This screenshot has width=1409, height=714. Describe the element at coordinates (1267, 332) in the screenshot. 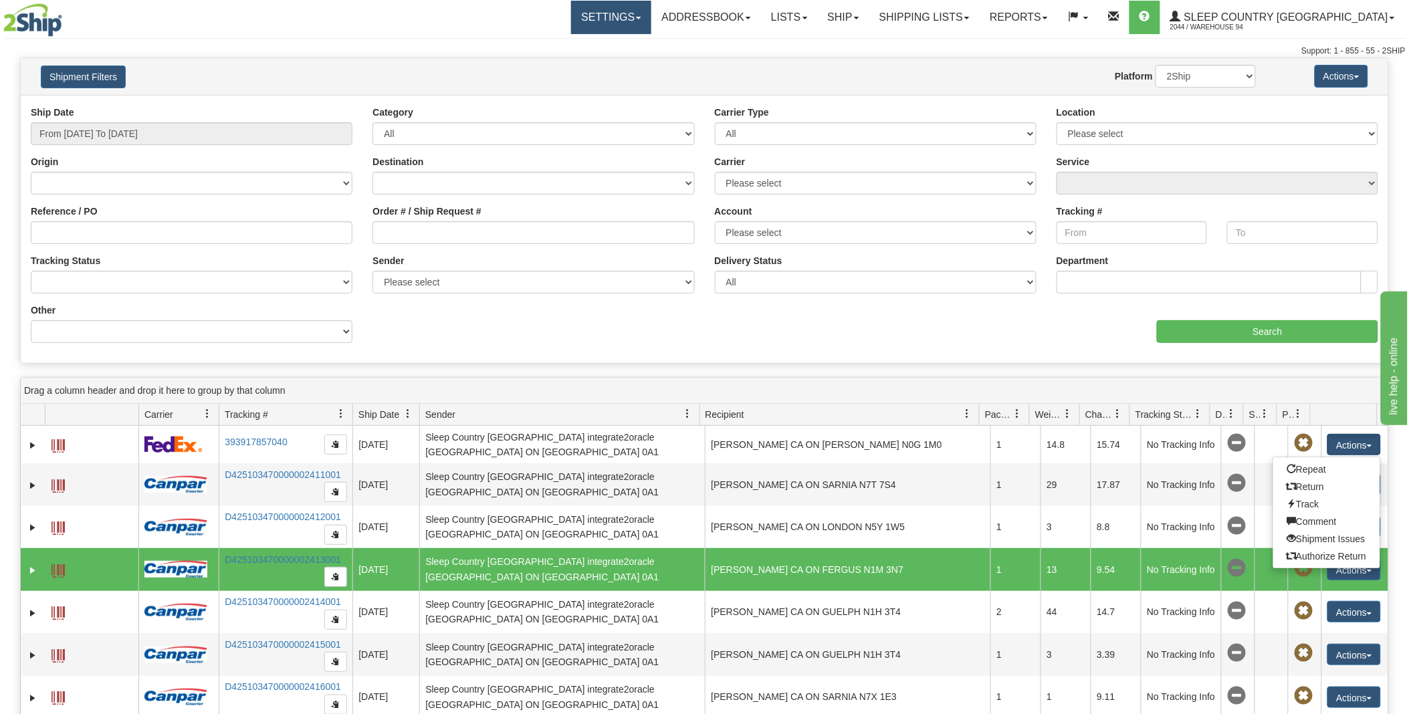

I see `input: Search` at that location.